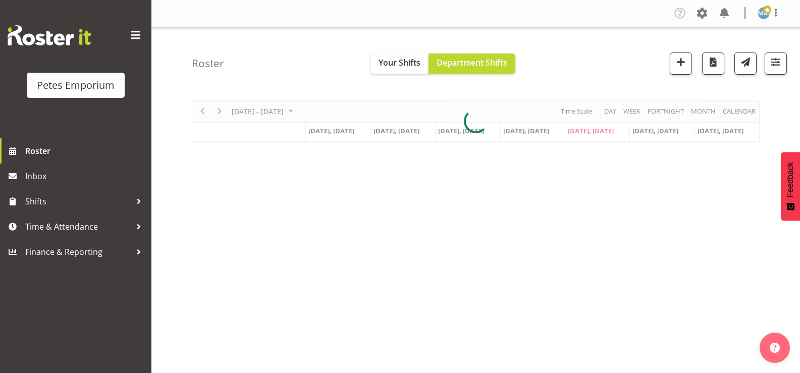 The width and height of the screenshot is (800, 373). What do you see at coordinates (78, 227) in the screenshot?
I see `span: Time & Attendance` at bounding box center [78, 227].